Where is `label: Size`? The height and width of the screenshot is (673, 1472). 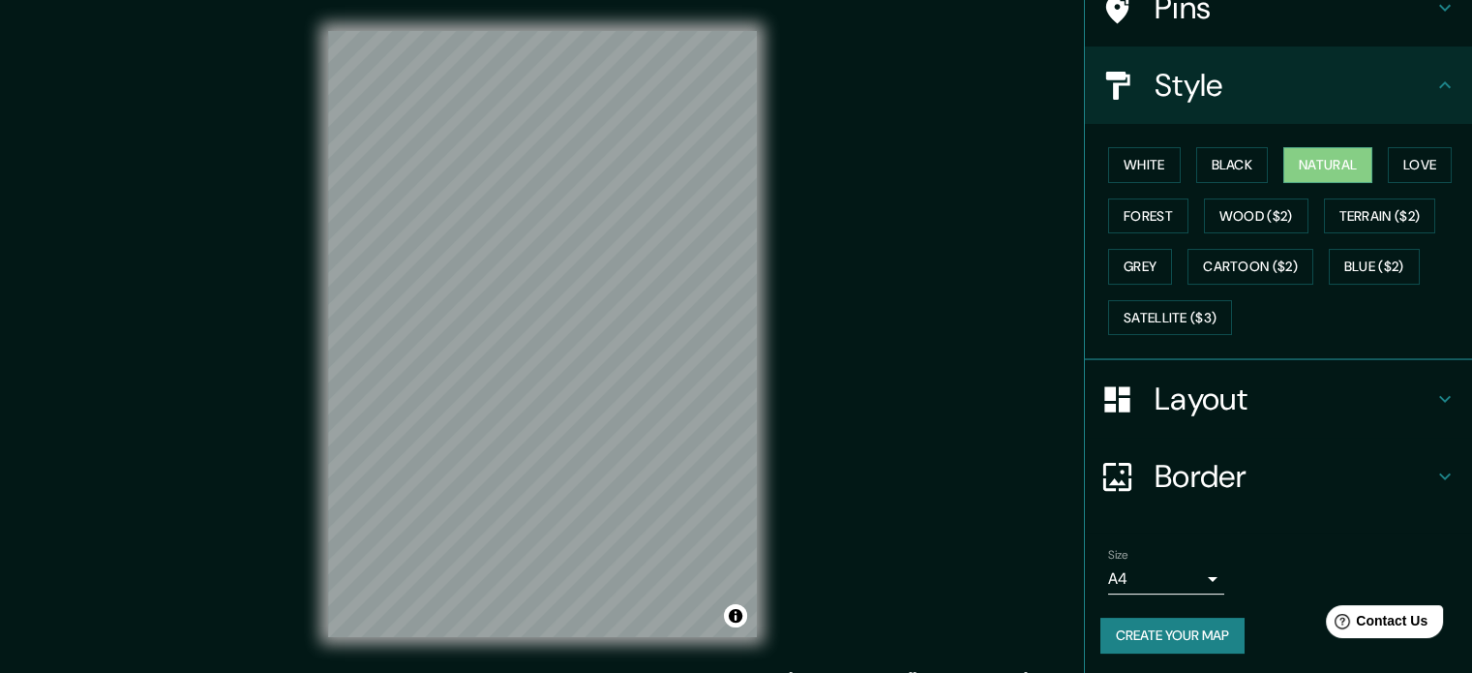
label: Size is located at coordinates (1118, 555).